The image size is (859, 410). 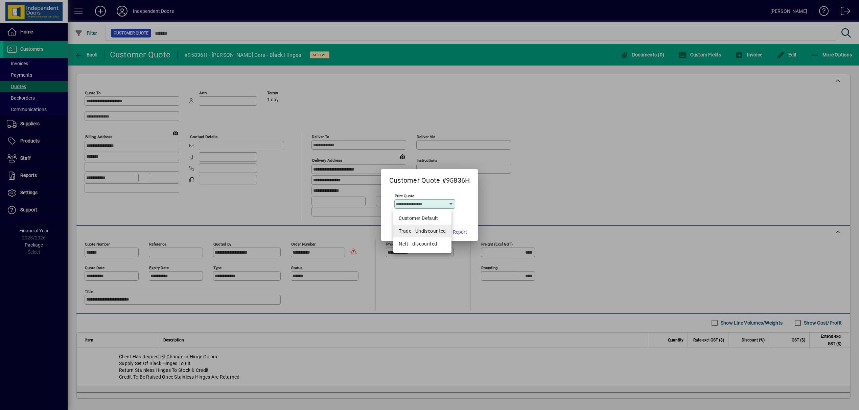 What do you see at coordinates (455, 232) in the screenshot?
I see `button: Run Report` at bounding box center [455, 232].